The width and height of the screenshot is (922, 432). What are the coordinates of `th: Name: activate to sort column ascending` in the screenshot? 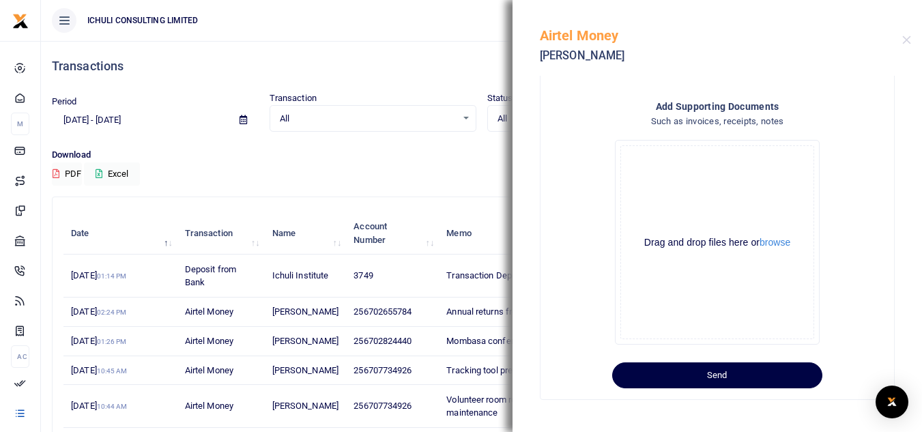 It's located at (305, 233).